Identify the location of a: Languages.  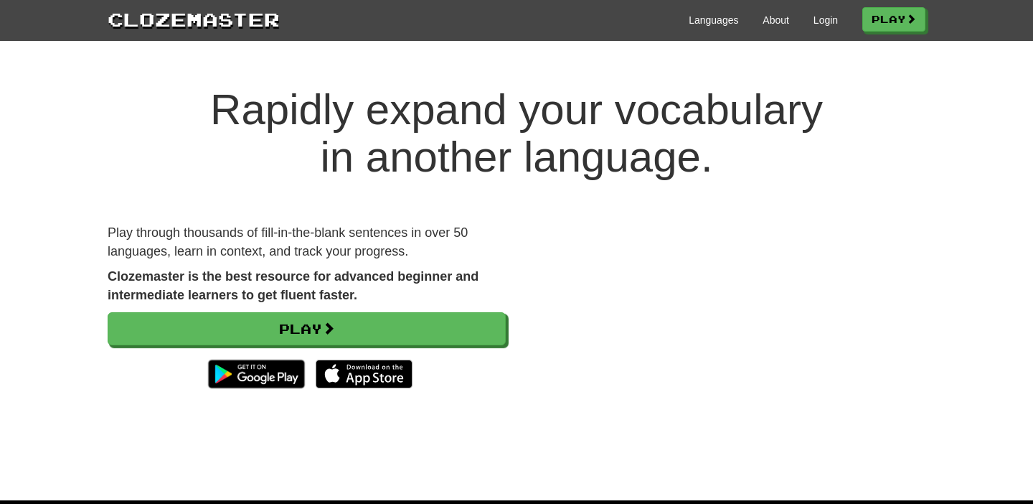
(713, 20).